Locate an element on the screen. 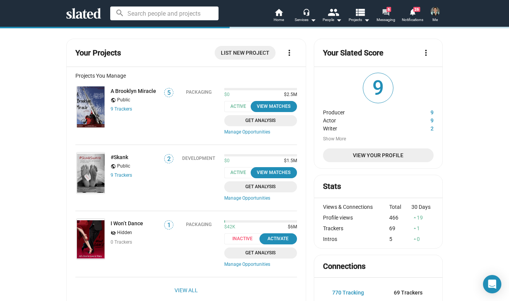  a: #Skank is located at coordinates (119, 157).